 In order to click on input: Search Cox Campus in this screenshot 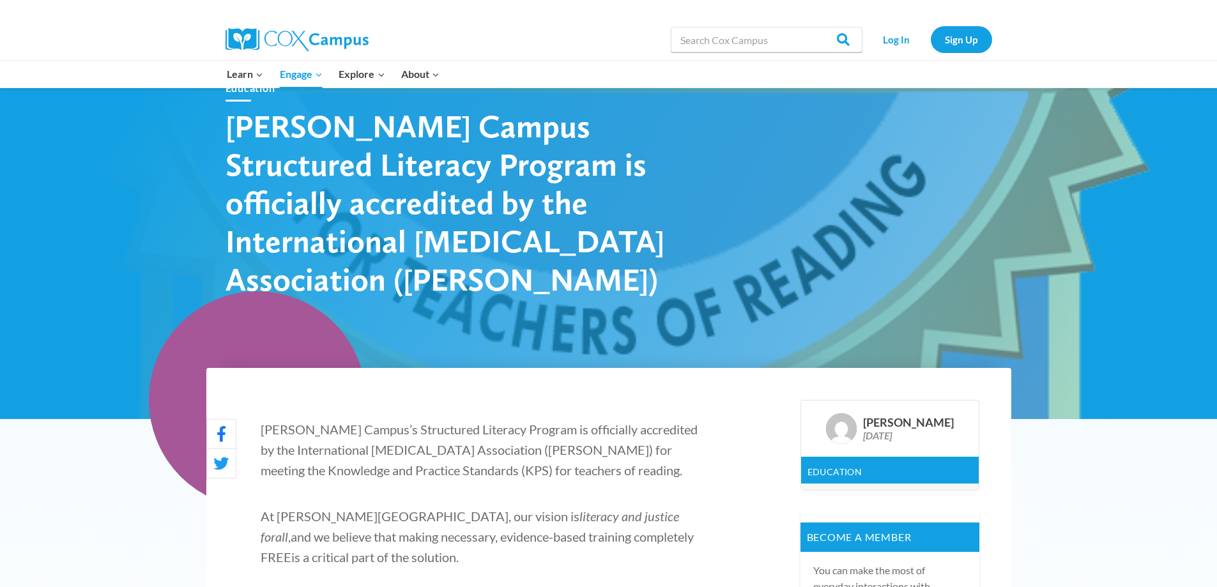, I will do `click(766, 40)`.